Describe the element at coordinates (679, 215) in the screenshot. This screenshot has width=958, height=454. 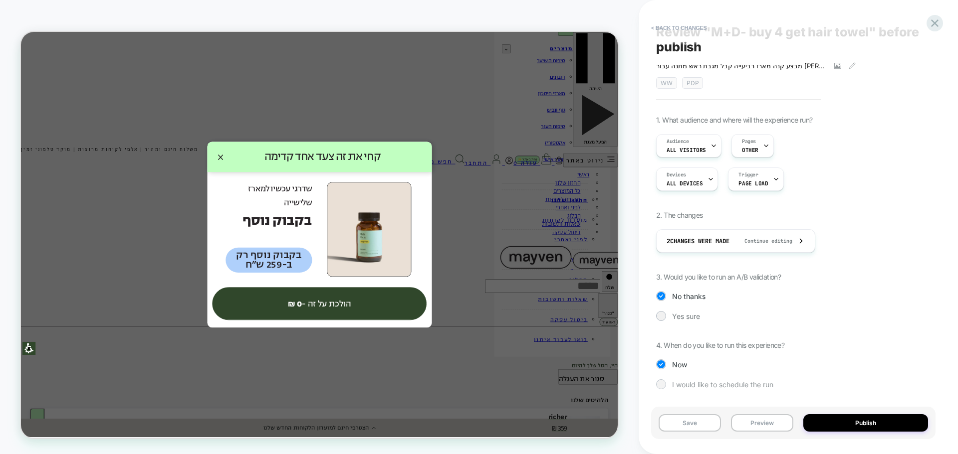
I see `span: 2. The changes` at that location.